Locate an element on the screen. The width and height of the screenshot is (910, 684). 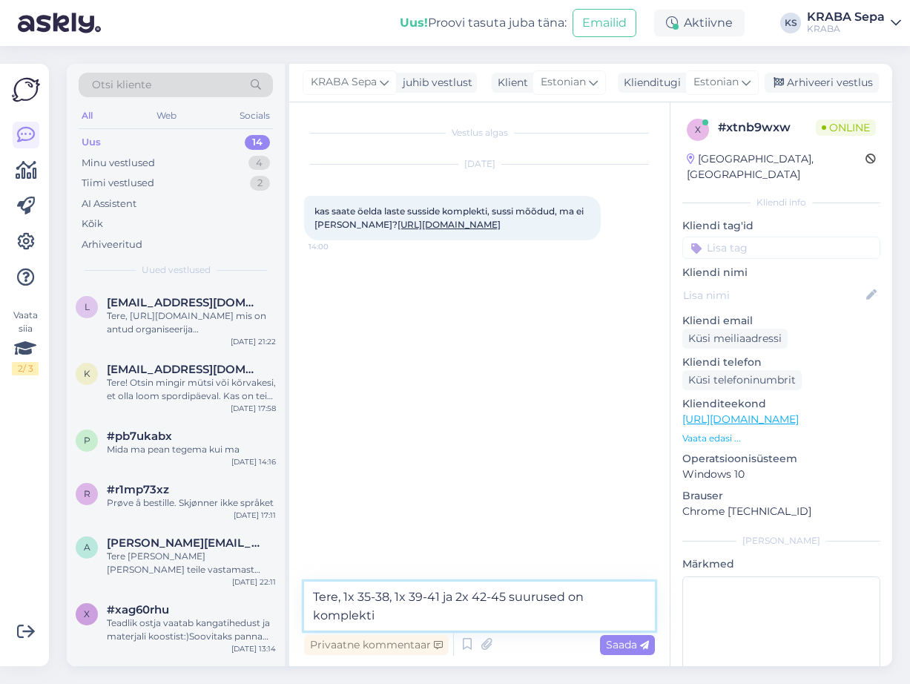
div: KRABA Sepa is located at coordinates (845, 17).